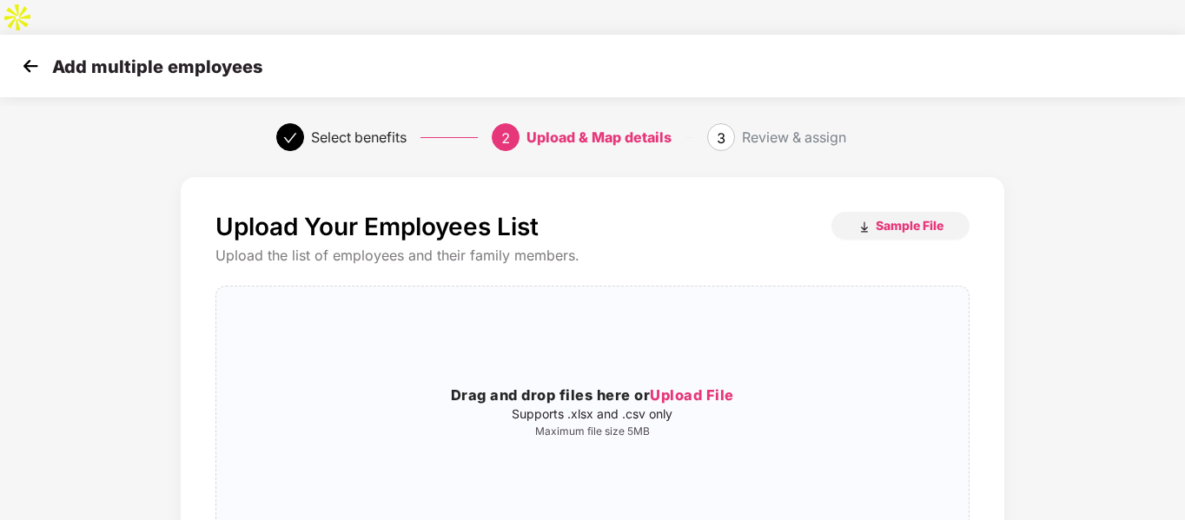 The image size is (1185, 520). What do you see at coordinates (506, 138) in the screenshot?
I see `span: 2` at bounding box center [506, 138].